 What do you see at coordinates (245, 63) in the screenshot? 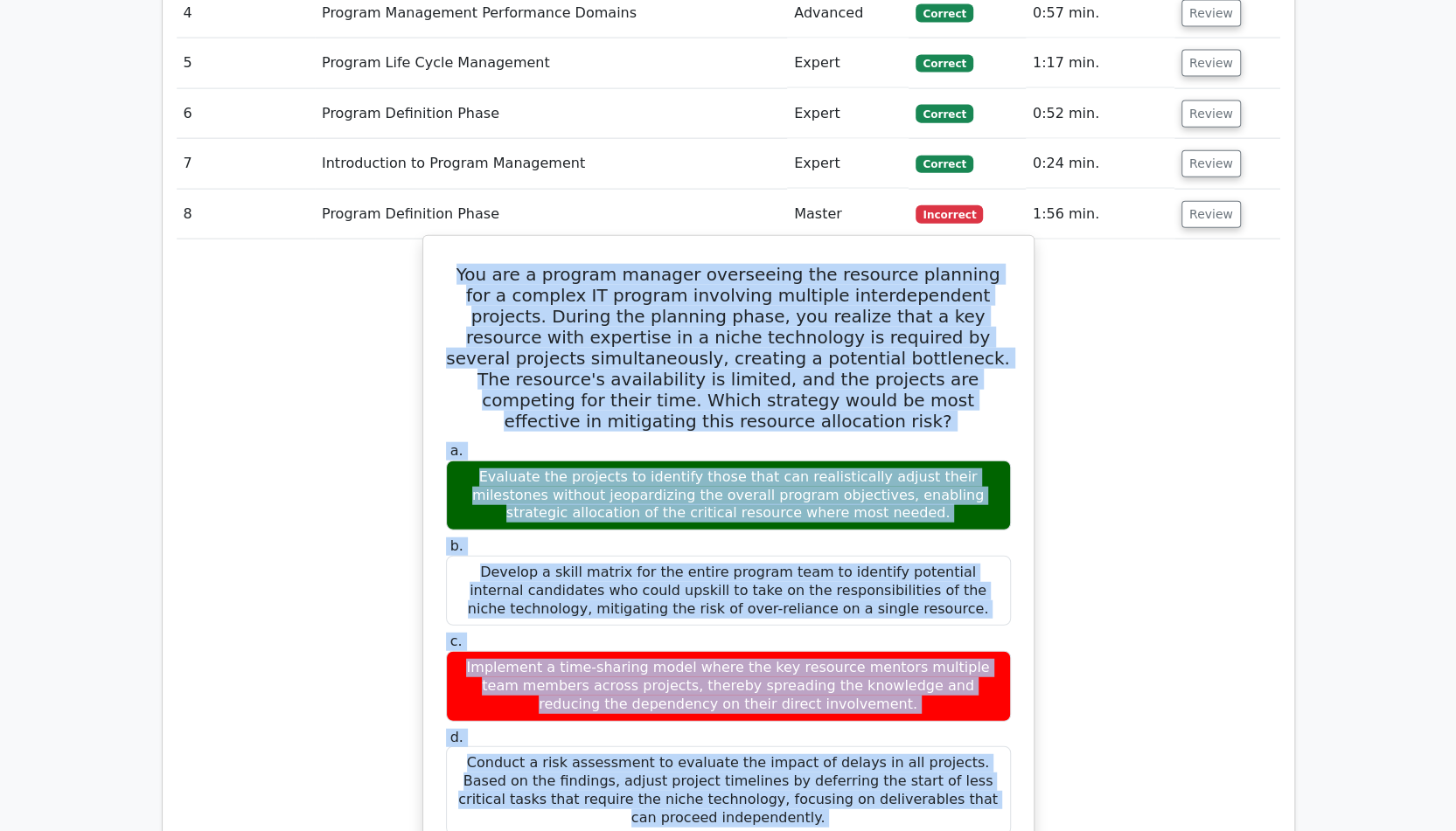
I see `td: 5` at bounding box center [245, 63].